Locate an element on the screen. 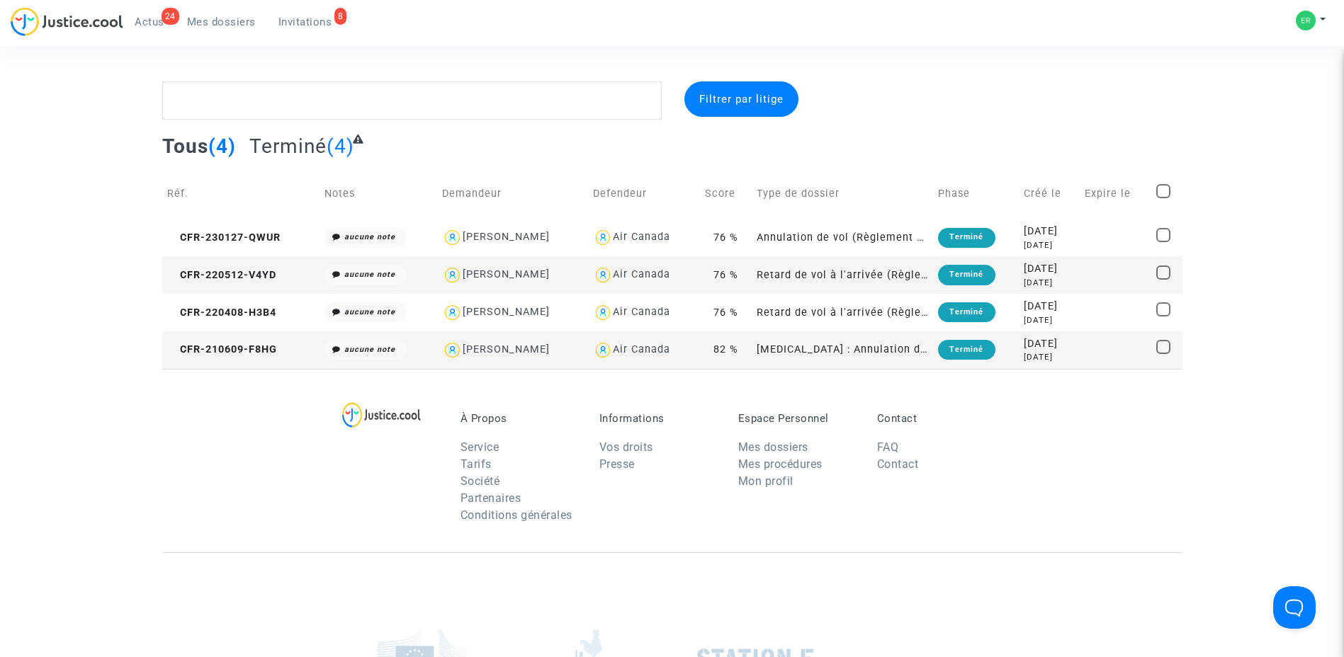  img: 593637cea3e2098a24bc43b225ee4d78 is located at coordinates (1305, 21).